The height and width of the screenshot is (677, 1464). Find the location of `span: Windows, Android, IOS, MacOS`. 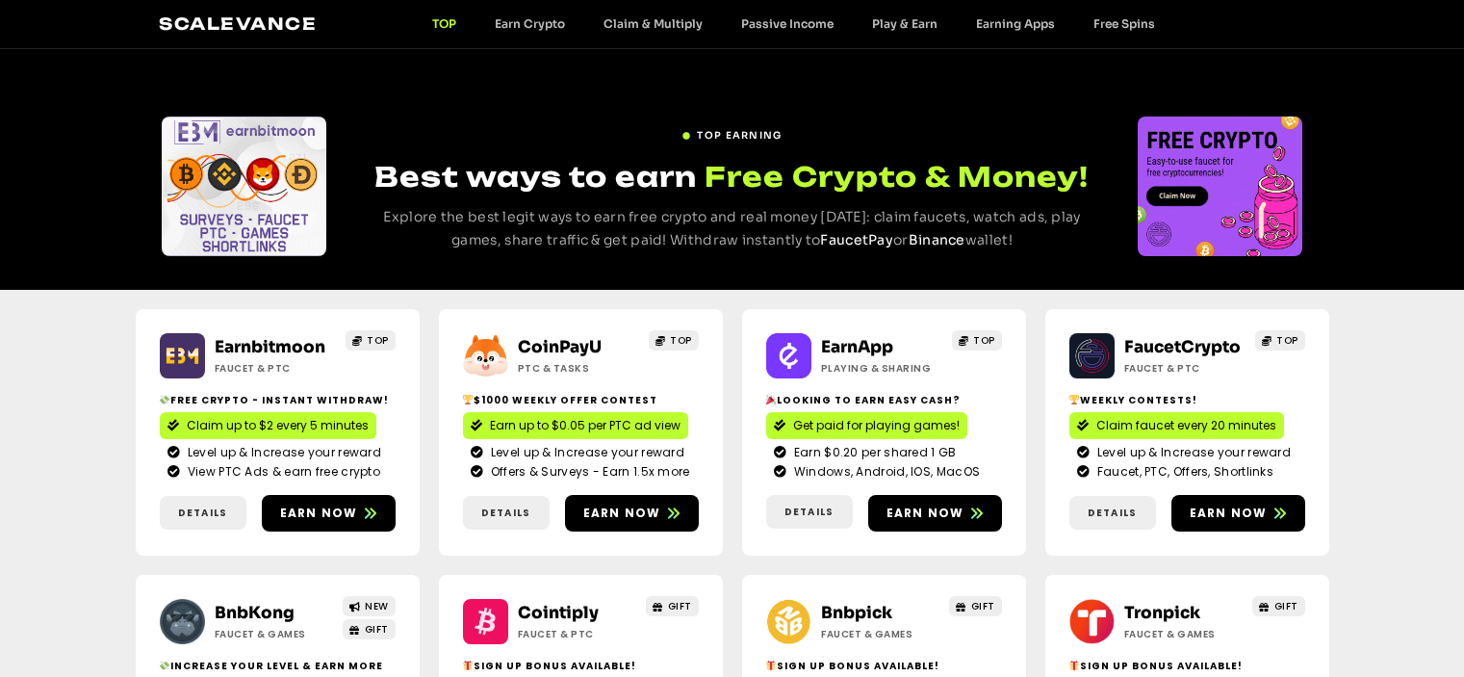

span: Windows, Android, IOS, MacOS is located at coordinates (885, 472).